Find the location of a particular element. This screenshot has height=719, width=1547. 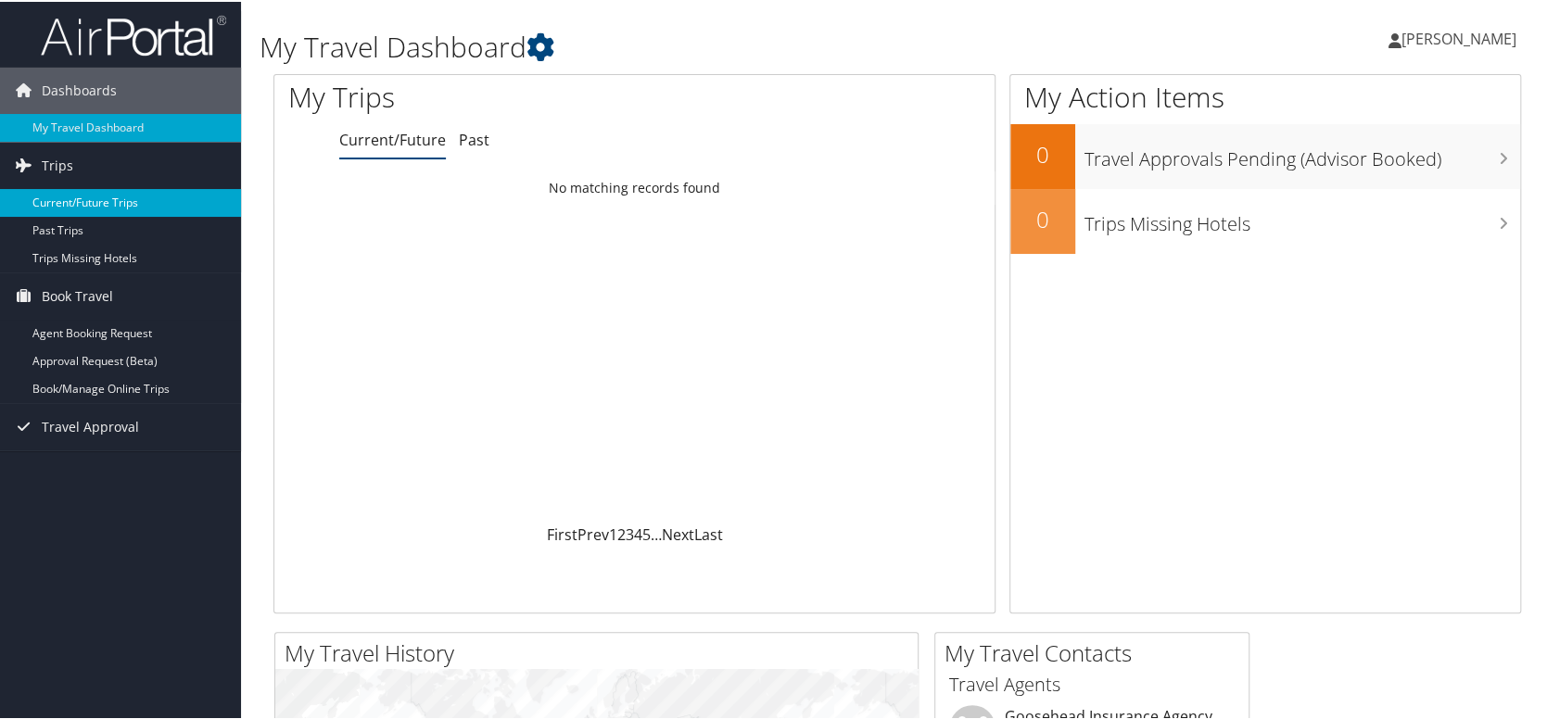

img: airportal-logo.png is located at coordinates (133, 33).